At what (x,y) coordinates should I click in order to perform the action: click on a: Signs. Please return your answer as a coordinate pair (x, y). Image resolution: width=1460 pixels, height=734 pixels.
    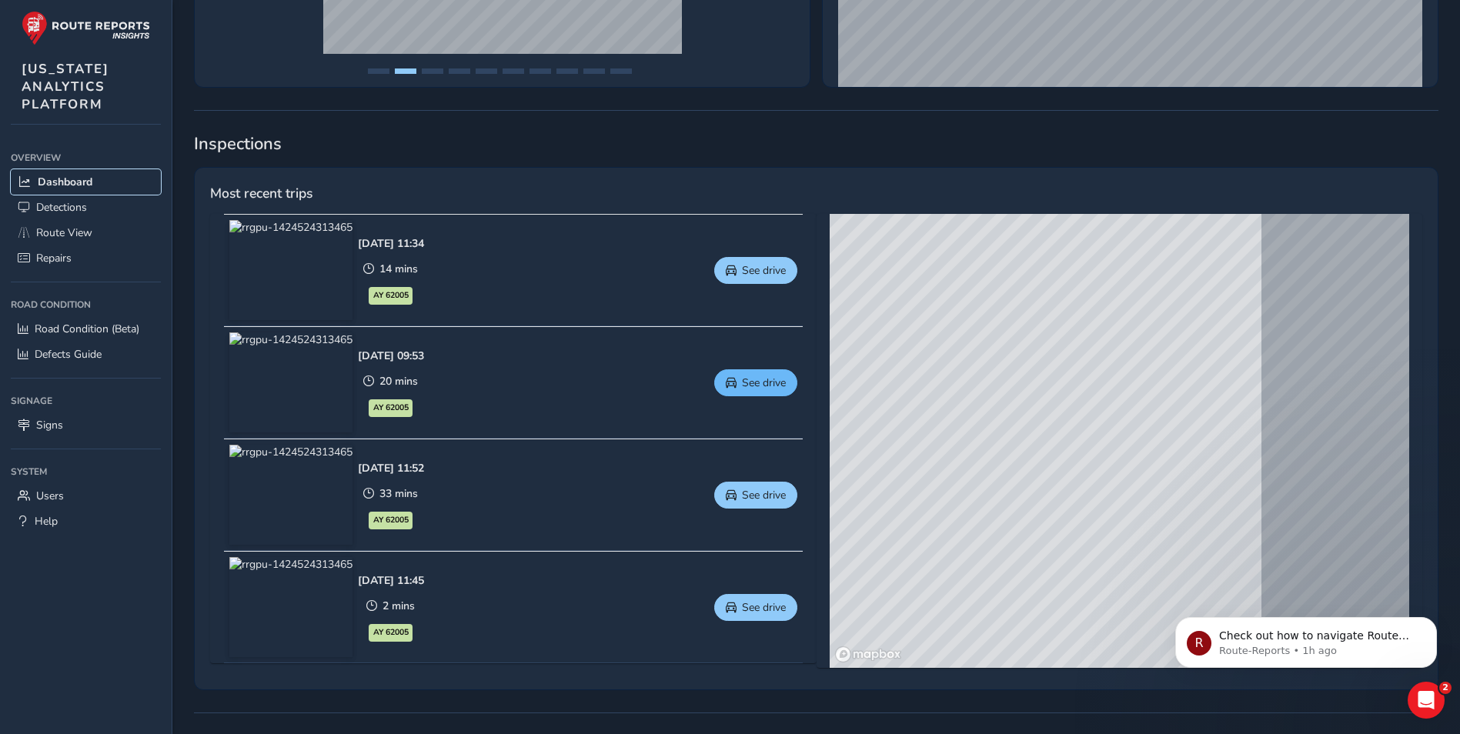
    Looking at the image, I should click on (85, 425).